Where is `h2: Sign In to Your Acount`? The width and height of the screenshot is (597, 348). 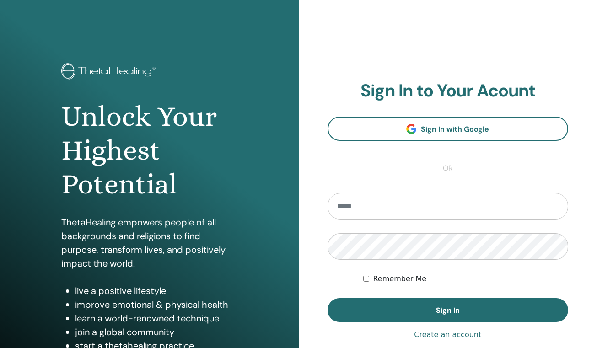 h2: Sign In to Your Acount is located at coordinates (448, 91).